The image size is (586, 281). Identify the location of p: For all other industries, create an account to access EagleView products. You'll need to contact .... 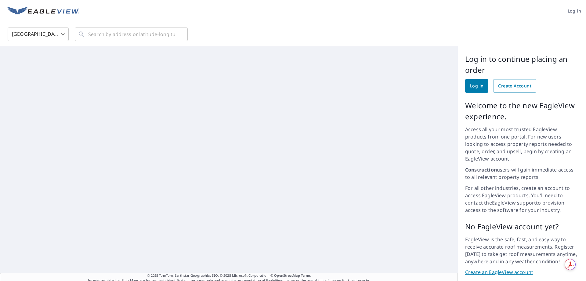
(522, 199).